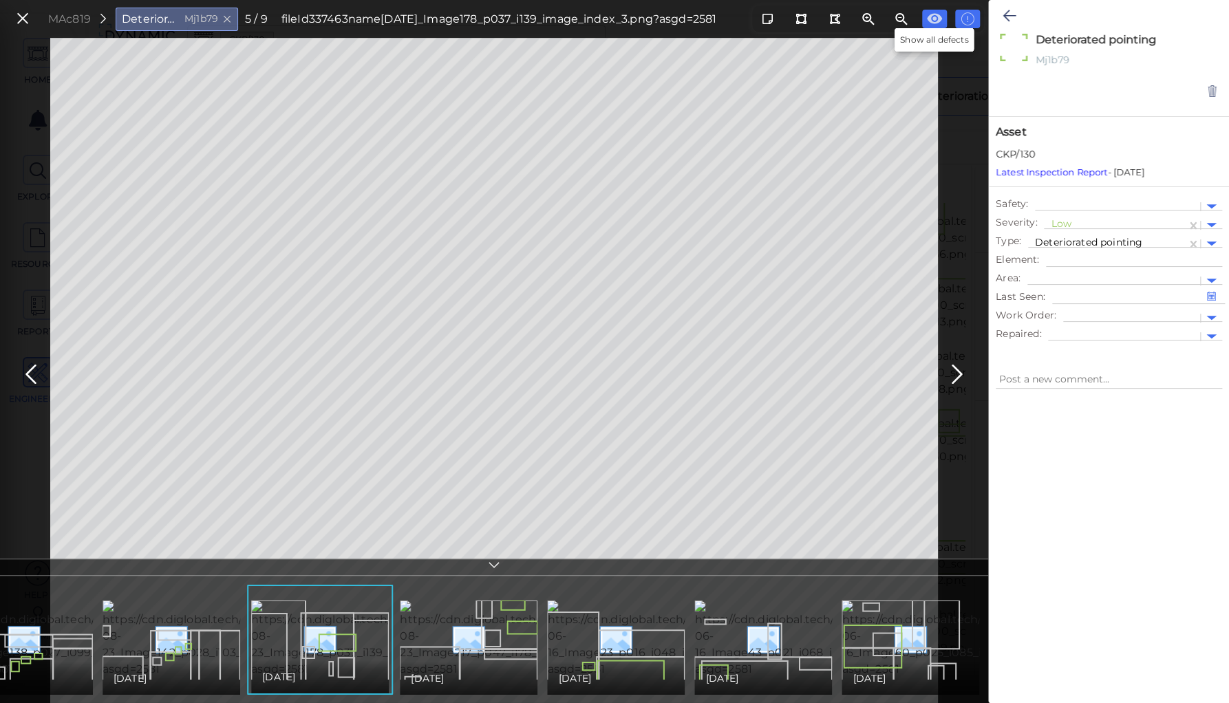 This screenshot has width=1229, height=703. What do you see at coordinates (378, 639) in the screenshot?
I see `img: https://cdn.diglobal.tech/width210/2581/2018-08-23_Image178_p037_i139_image_index_3.png?asgd=2581` at bounding box center [378, 639].